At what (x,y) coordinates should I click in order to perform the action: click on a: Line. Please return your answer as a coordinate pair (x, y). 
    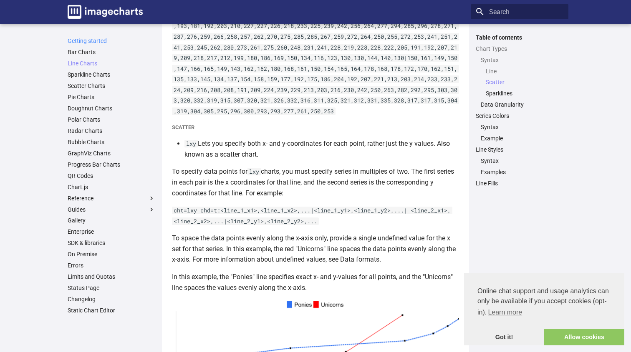
    Looking at the image, I should click on (524, 71).